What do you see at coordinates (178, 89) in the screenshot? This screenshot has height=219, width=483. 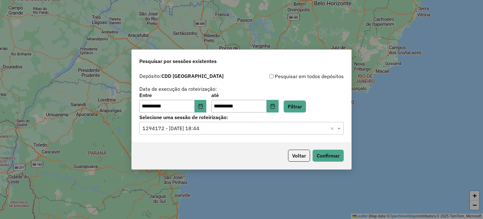 I see `label: Data de execução da roteirização:` at bounding box center [178, 89].